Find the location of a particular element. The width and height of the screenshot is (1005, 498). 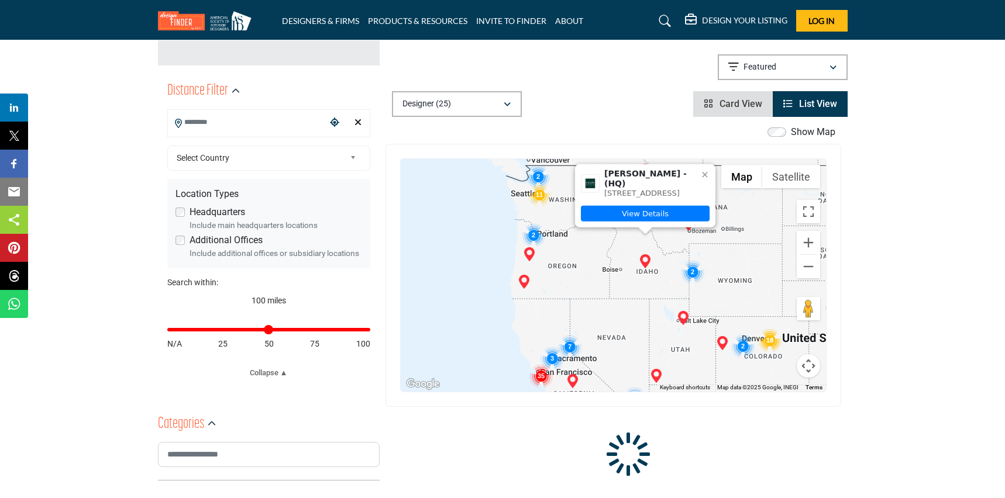

img: Jennifer Smith is located at coordinates (590, 184).